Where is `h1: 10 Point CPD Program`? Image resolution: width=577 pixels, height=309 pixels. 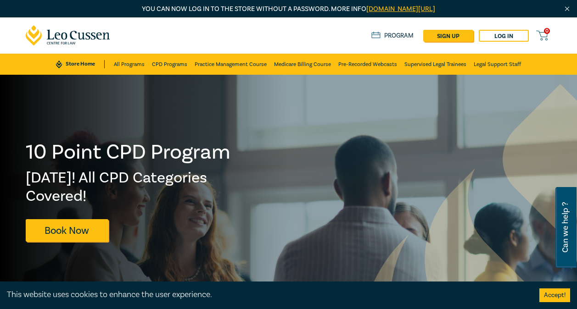 h1: 10 Point CPD Program is located at coordinates (128, 152).